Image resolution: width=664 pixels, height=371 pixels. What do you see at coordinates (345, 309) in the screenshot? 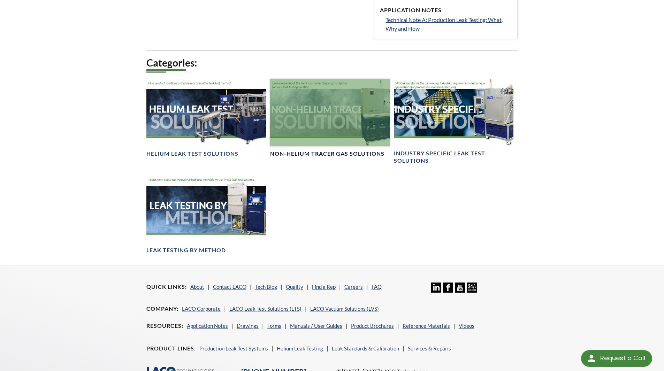
I see `a: LACO Vacuum Solutions (LVS)` at bounding box center [345, 309].